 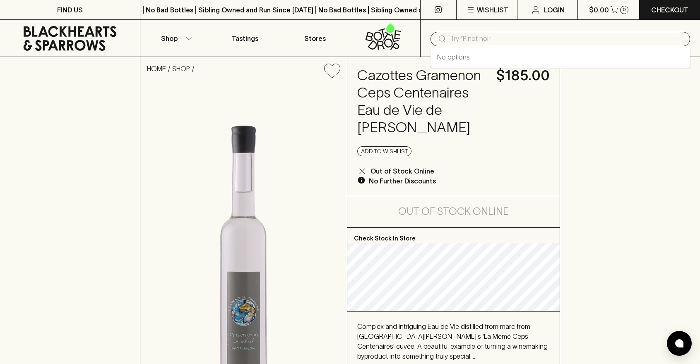 What do you see at coordinates (554, 10) in the screenshot?
I see `p: Login` at bounding box center [554, 10].